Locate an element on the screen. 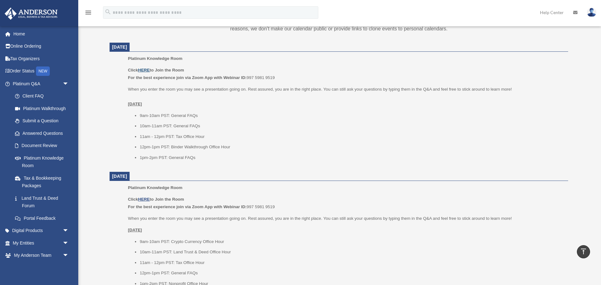 This screenshot has height=285, width=601. a: My Anderson Teamarrow_drop_down is located at coordinates (41, 255).